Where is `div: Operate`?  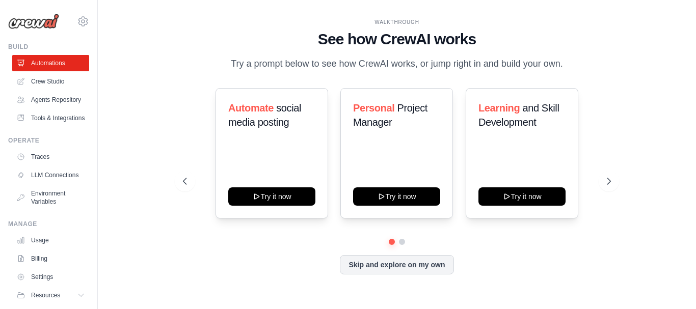
div: Operate is located at coordinates (48, 141).